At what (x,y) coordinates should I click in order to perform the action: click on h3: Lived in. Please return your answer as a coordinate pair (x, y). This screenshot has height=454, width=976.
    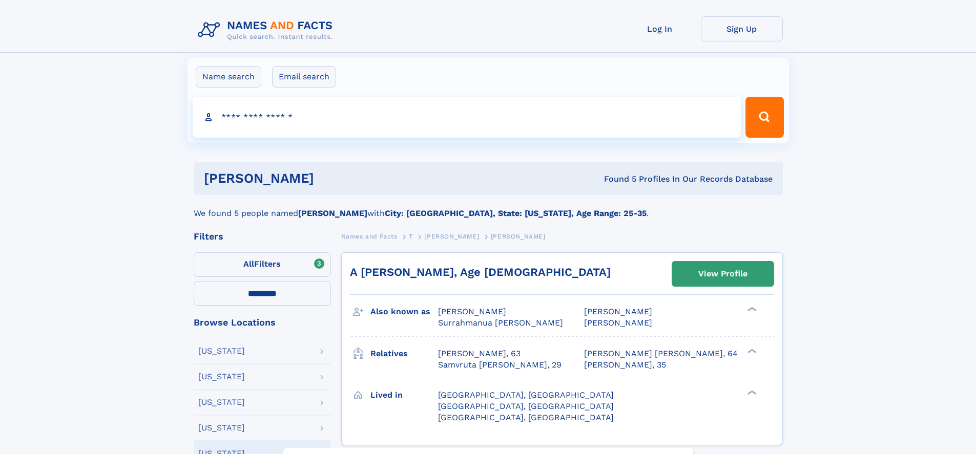
    Looking at the image, I should click on (404, 395).